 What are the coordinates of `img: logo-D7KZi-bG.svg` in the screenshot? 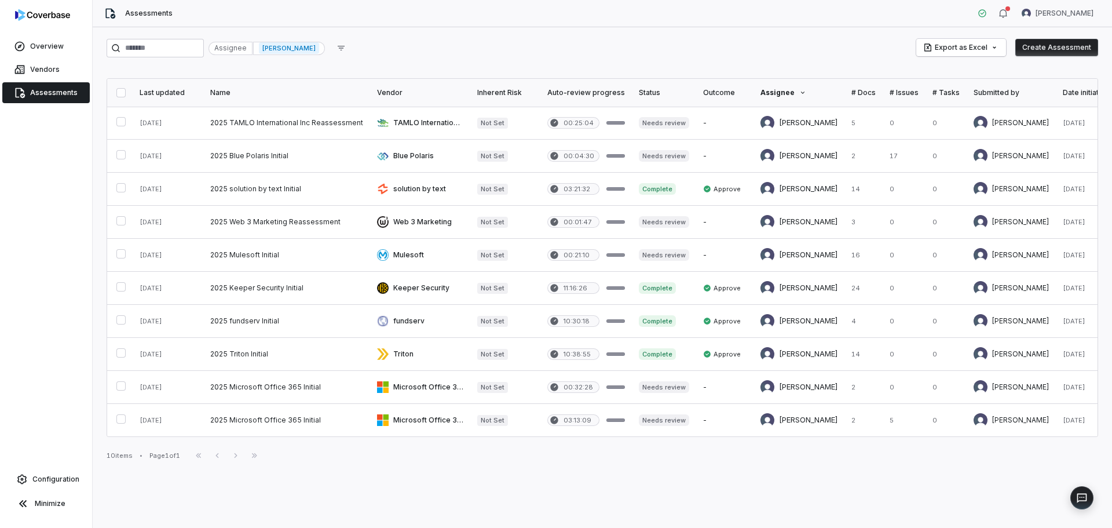 It's located at (42, 15).